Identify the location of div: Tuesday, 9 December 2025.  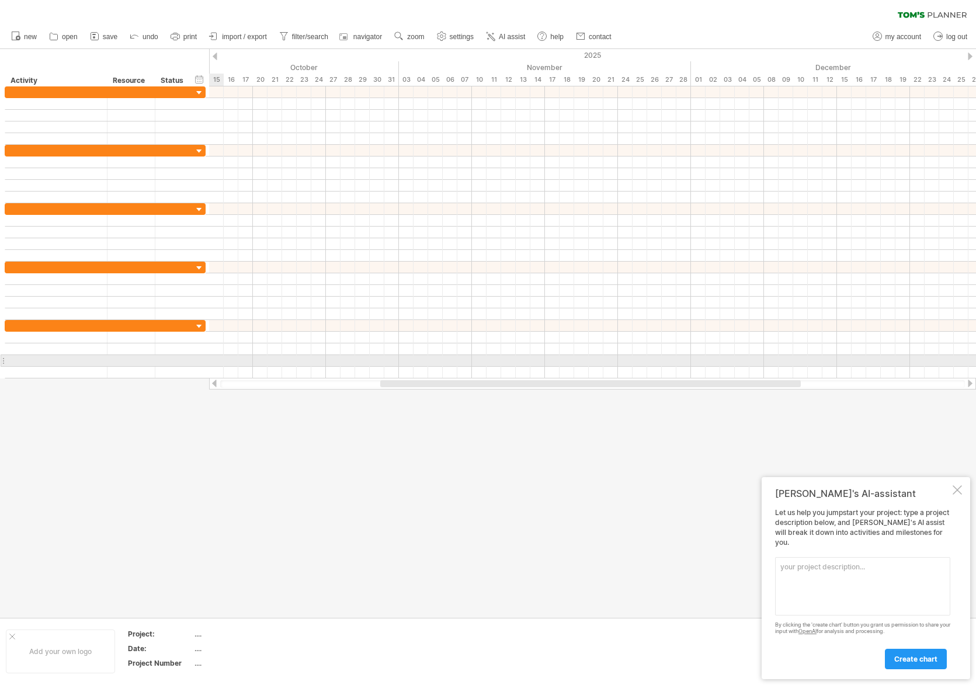
(786, 79).